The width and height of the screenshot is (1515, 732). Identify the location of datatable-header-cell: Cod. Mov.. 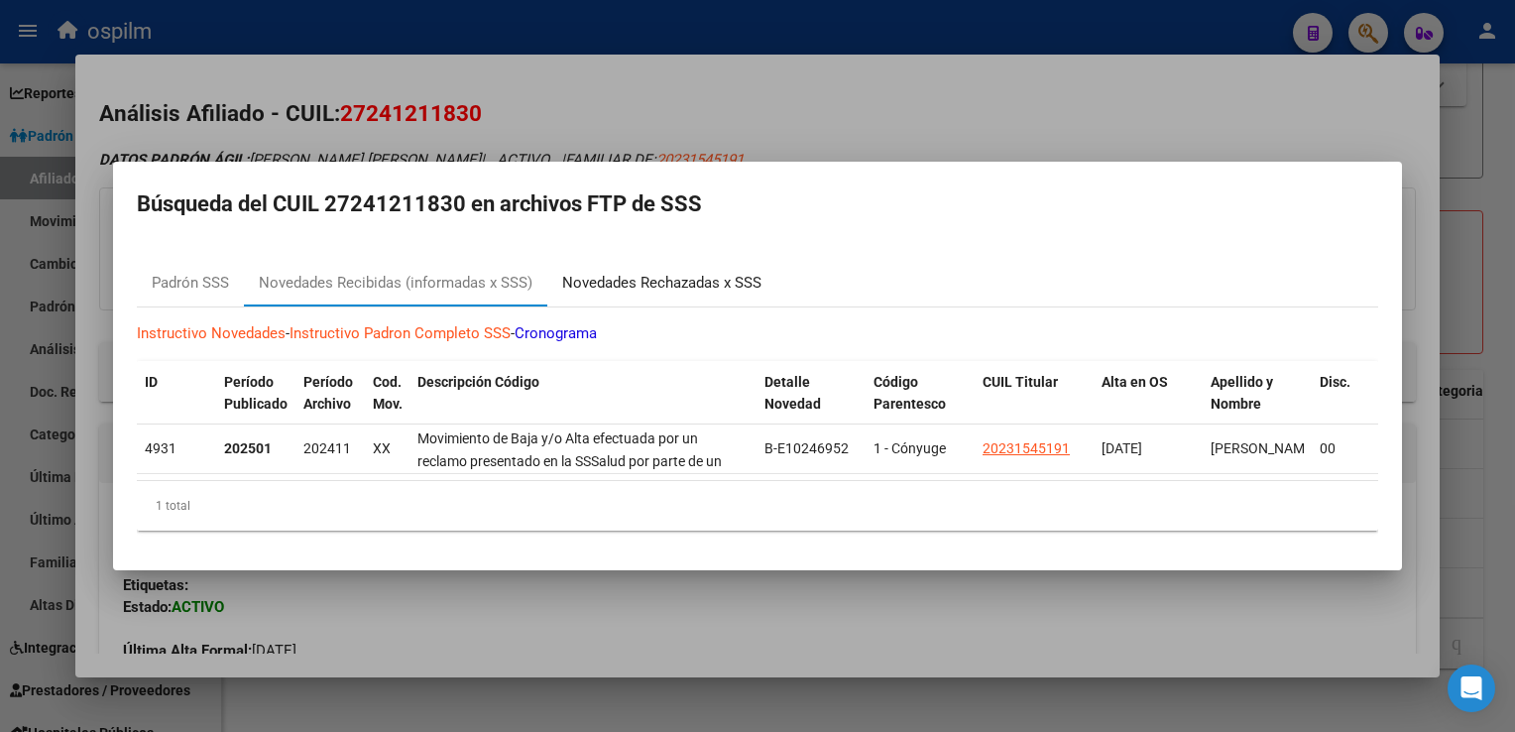
(387, 405).